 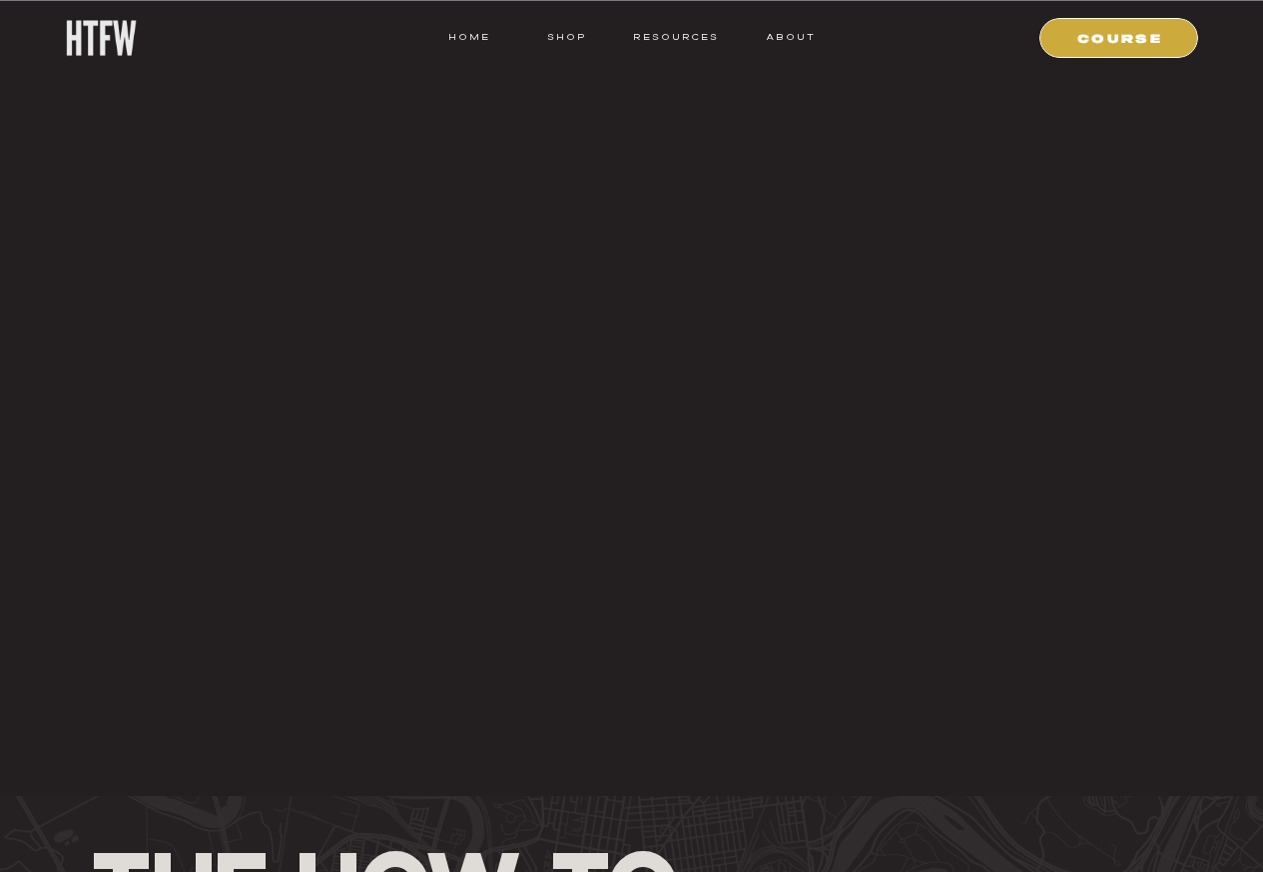 I want to click on nav: COURSE, so click(x=1120, y=37).